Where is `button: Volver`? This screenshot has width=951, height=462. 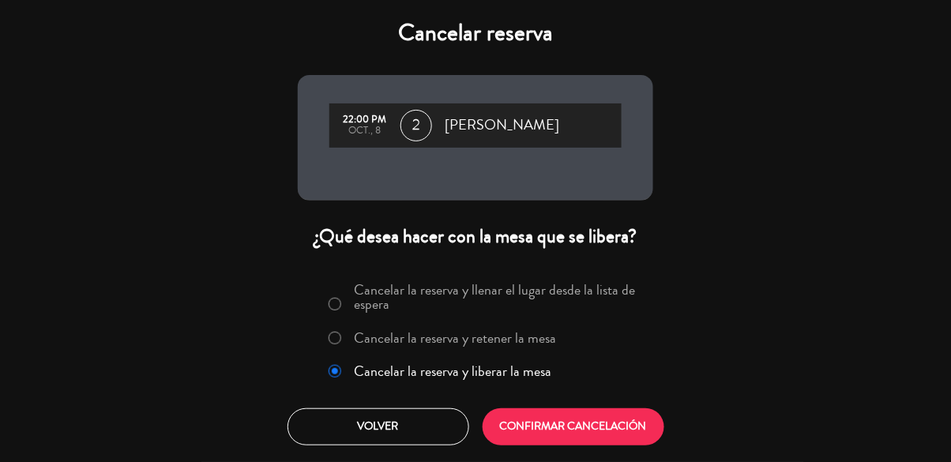
button: Volver is located at coordinates (378, 426).